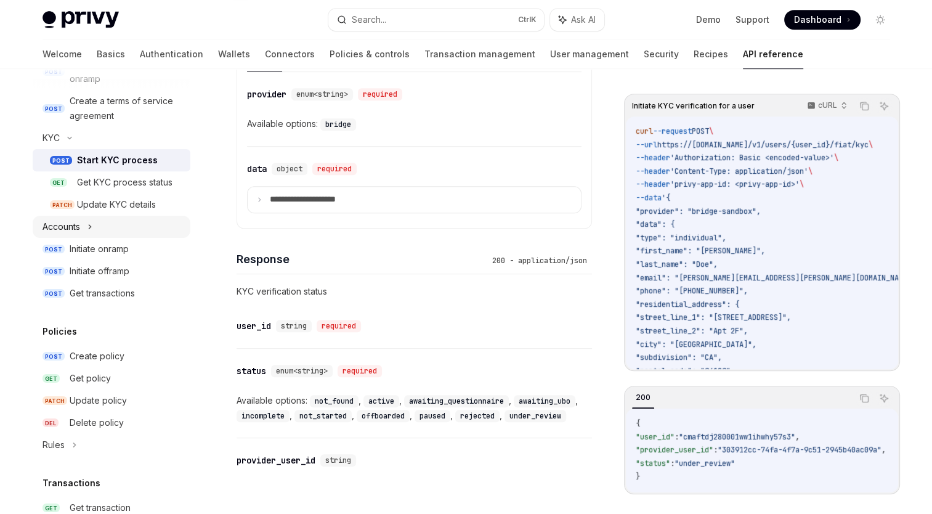 The height and width of the screenshot is (514, 932). Describe the element at coordinates (71, 483) in the screenshot. I see `h5: Transactions` at that location.